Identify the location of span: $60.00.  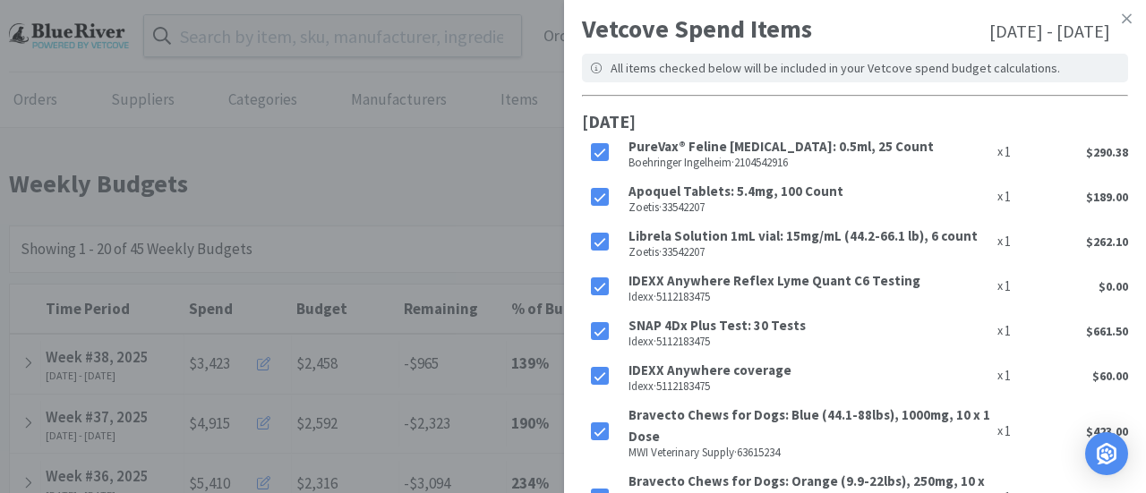
(1111, 376).